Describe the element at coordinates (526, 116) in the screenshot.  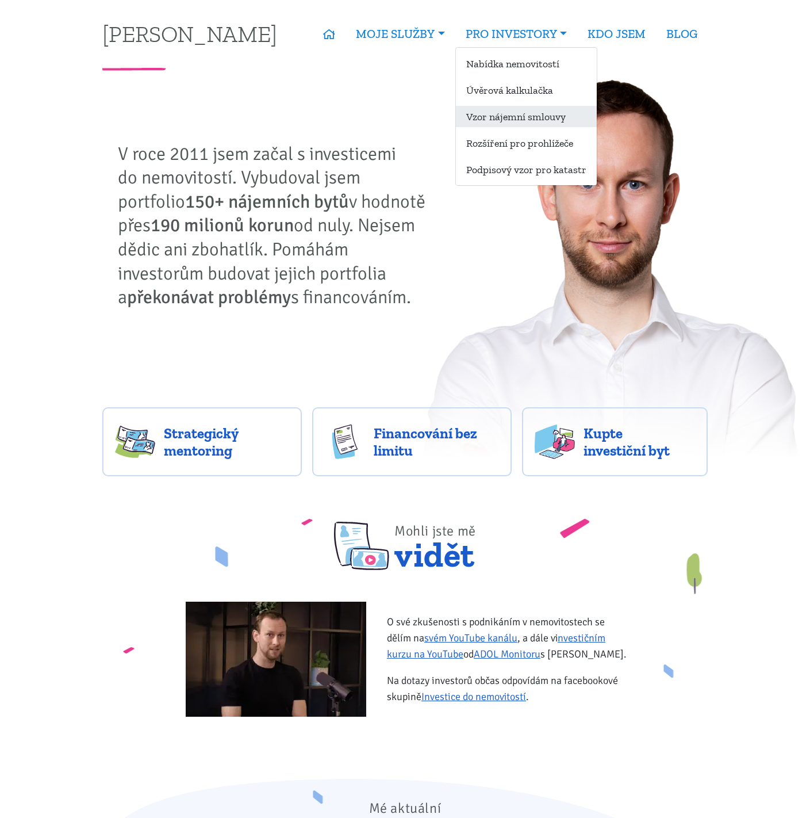
I see `a: Vzor nájemní smlouvy` at that location.